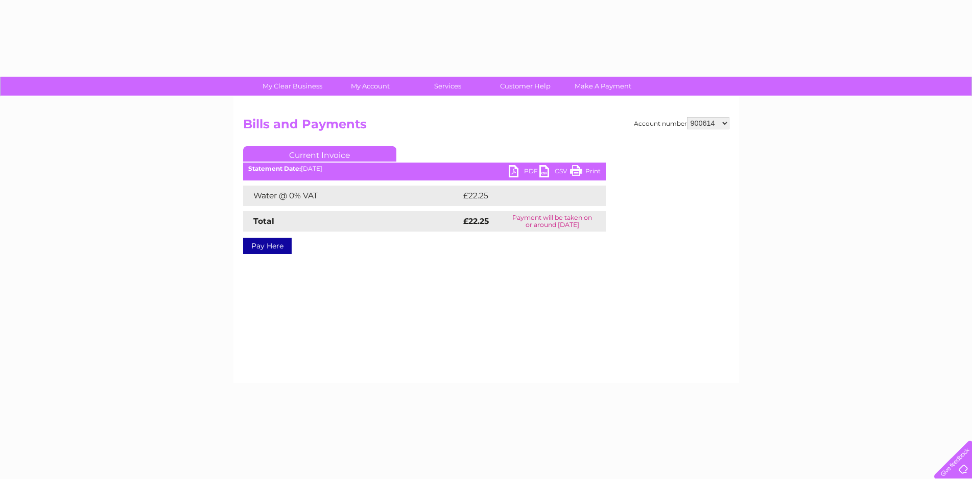 This screenshot has height=479, width=972. I want to click on a: Services, so click(448, 86).